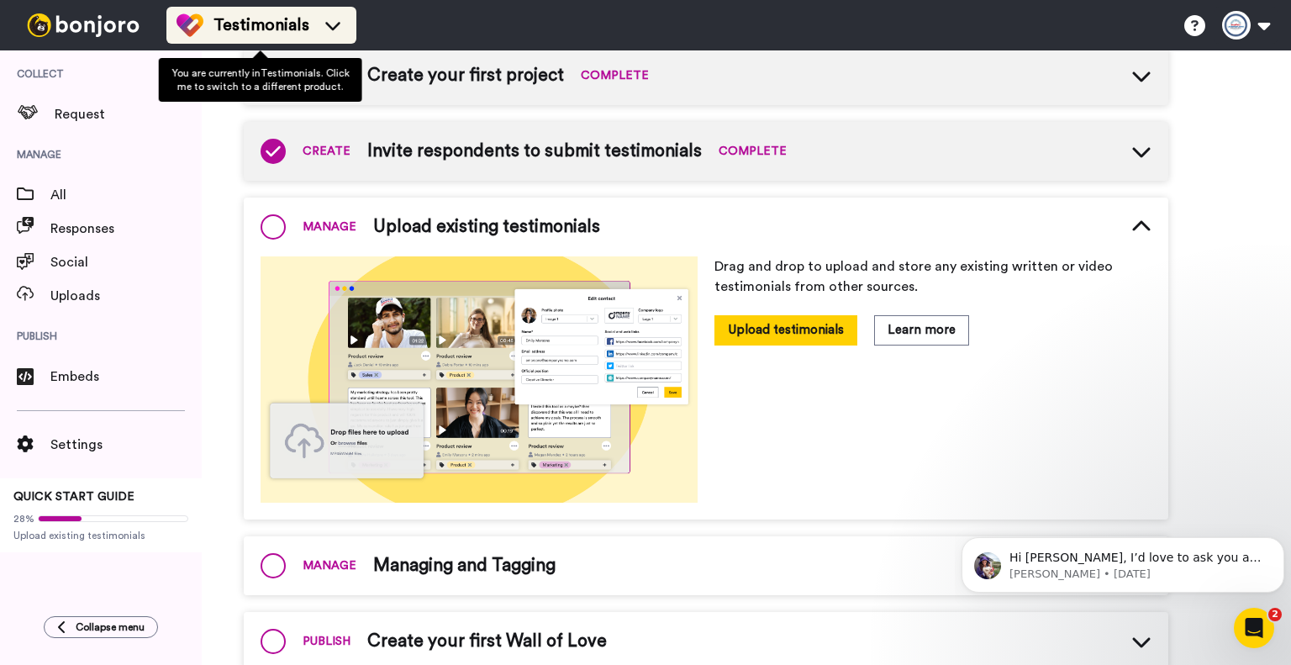  What do you see at coordinates (190, 25) in the screenshot?
I see `img: tm-color.svg` at bounding box center [190, 25].